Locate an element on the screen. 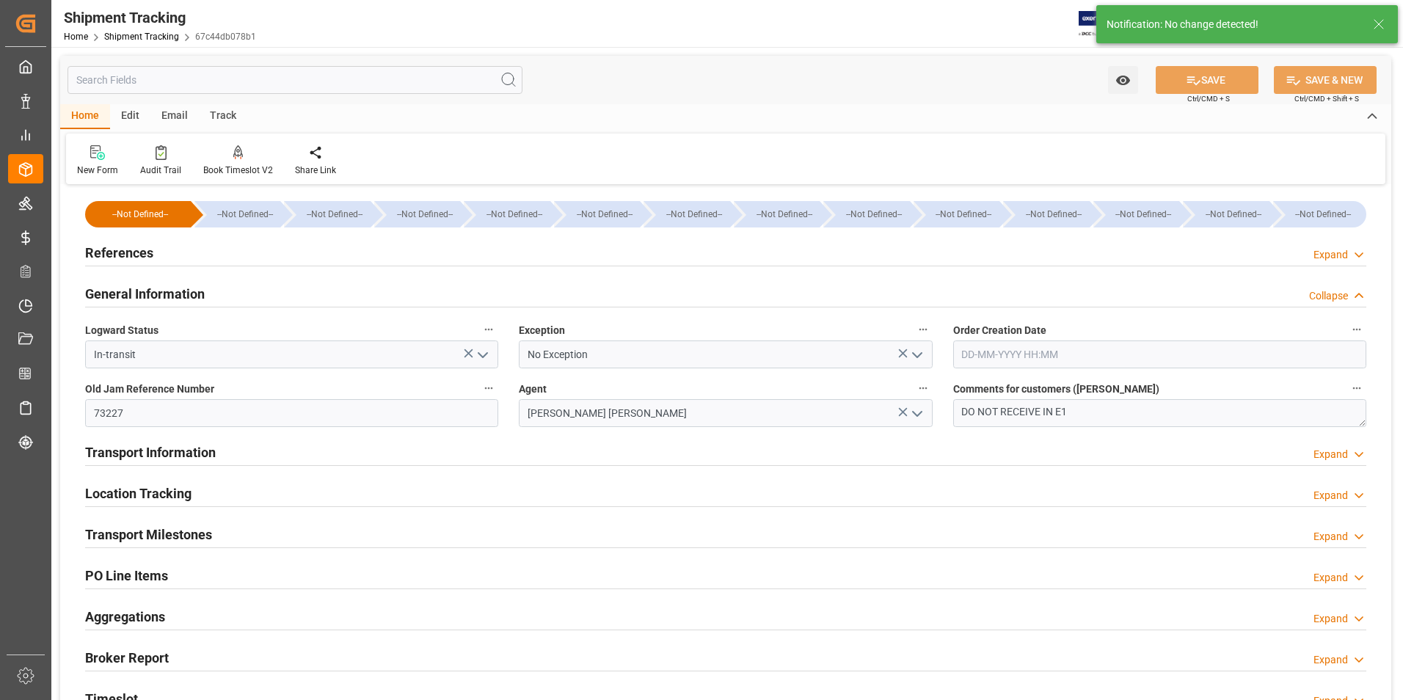 The width and height of the screenshot is (1403, 700). textarea: DO NOT RECEIVE IN E1 is located at coordinates (1159, 413).